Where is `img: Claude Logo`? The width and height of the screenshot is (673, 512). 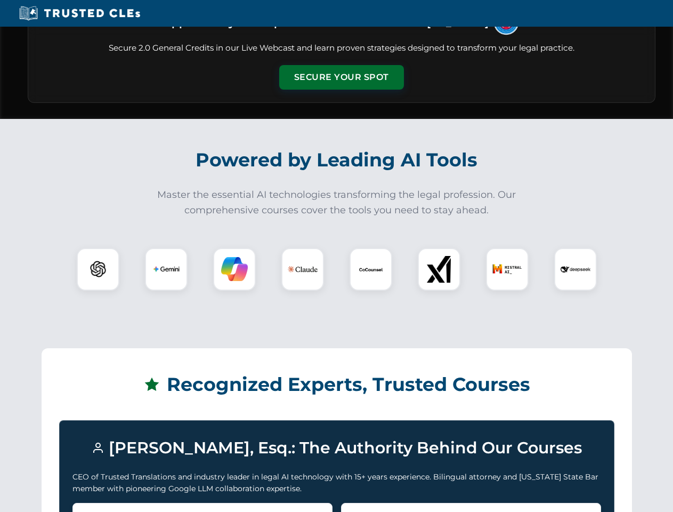
img: Claude Logo is located at coordinates (303, 269).